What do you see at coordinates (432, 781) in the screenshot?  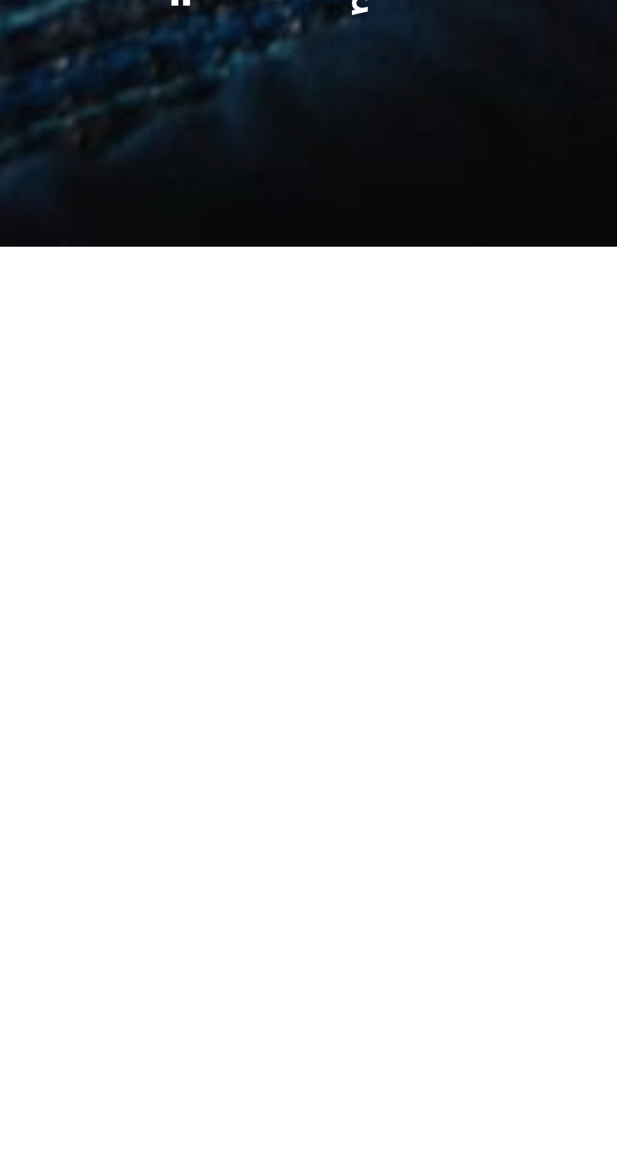 I see `font: اللغة الإنجليزية (IB) واللغة الفرنسية (IB) مترابطتان بشكل مفرط.` at bounding box center [432, 781].